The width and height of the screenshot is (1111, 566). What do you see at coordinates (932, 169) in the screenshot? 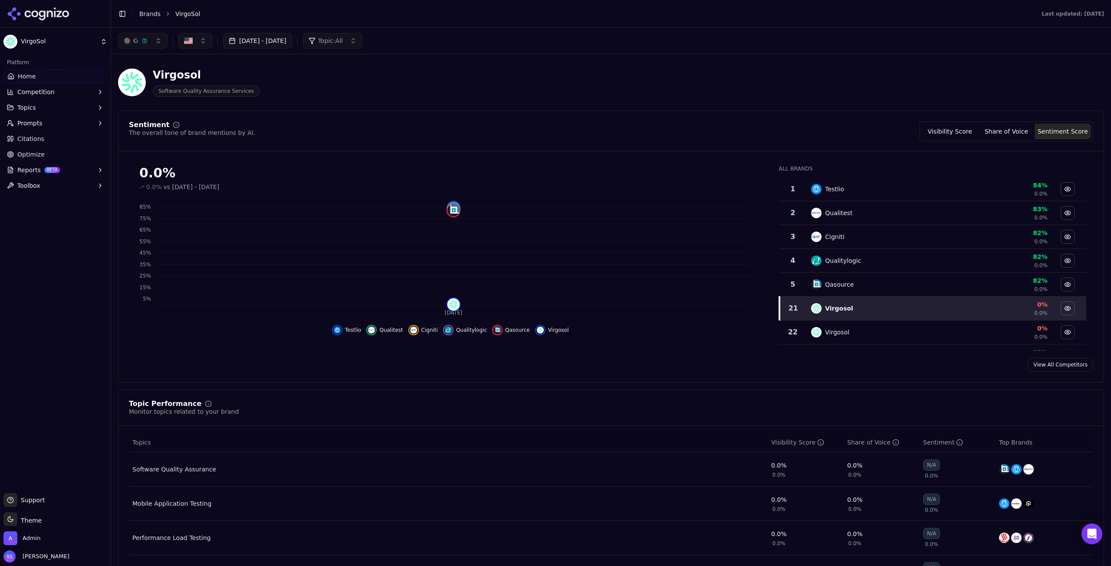
I see `div: All Brands` at bounding box center [932, 169].